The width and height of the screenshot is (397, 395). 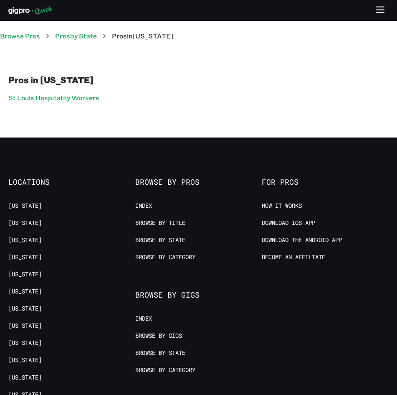 I want to click on a: Download the Android App, so click(x=302, y=240).